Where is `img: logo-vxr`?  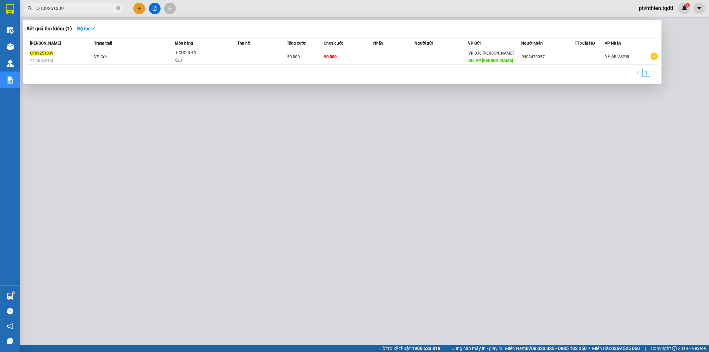
img: logo-vxr is located at coordinates (10, 9).